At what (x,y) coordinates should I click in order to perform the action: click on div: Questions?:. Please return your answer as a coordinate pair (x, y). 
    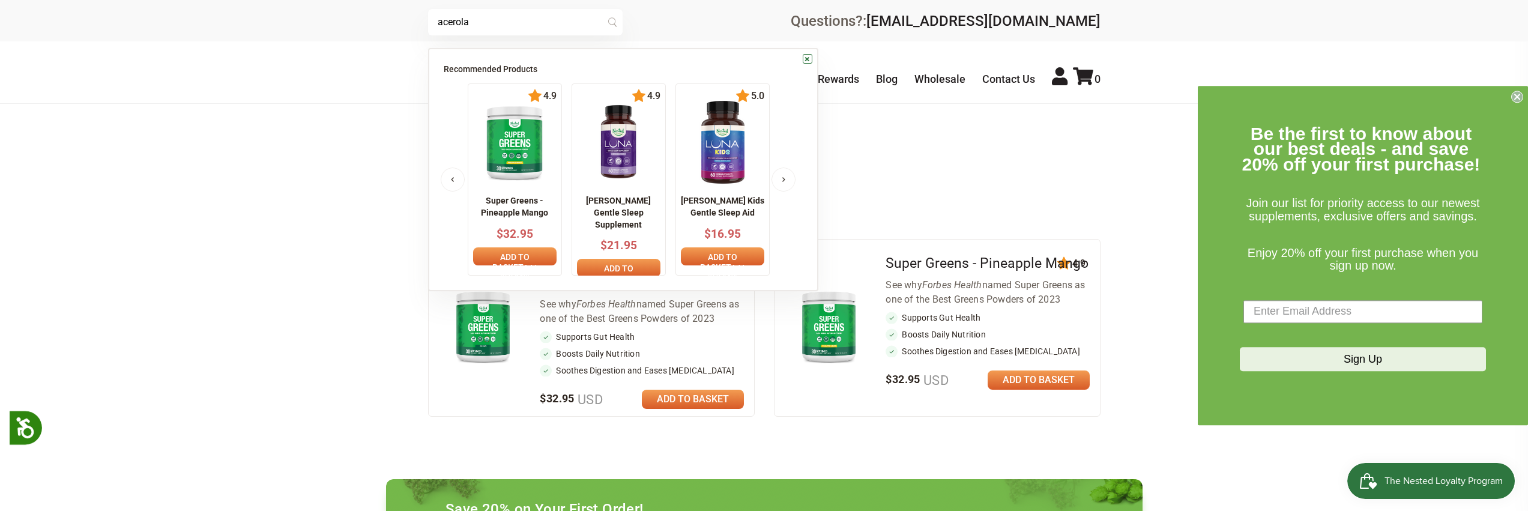
    Looking at the image, I should click on (945, 21).